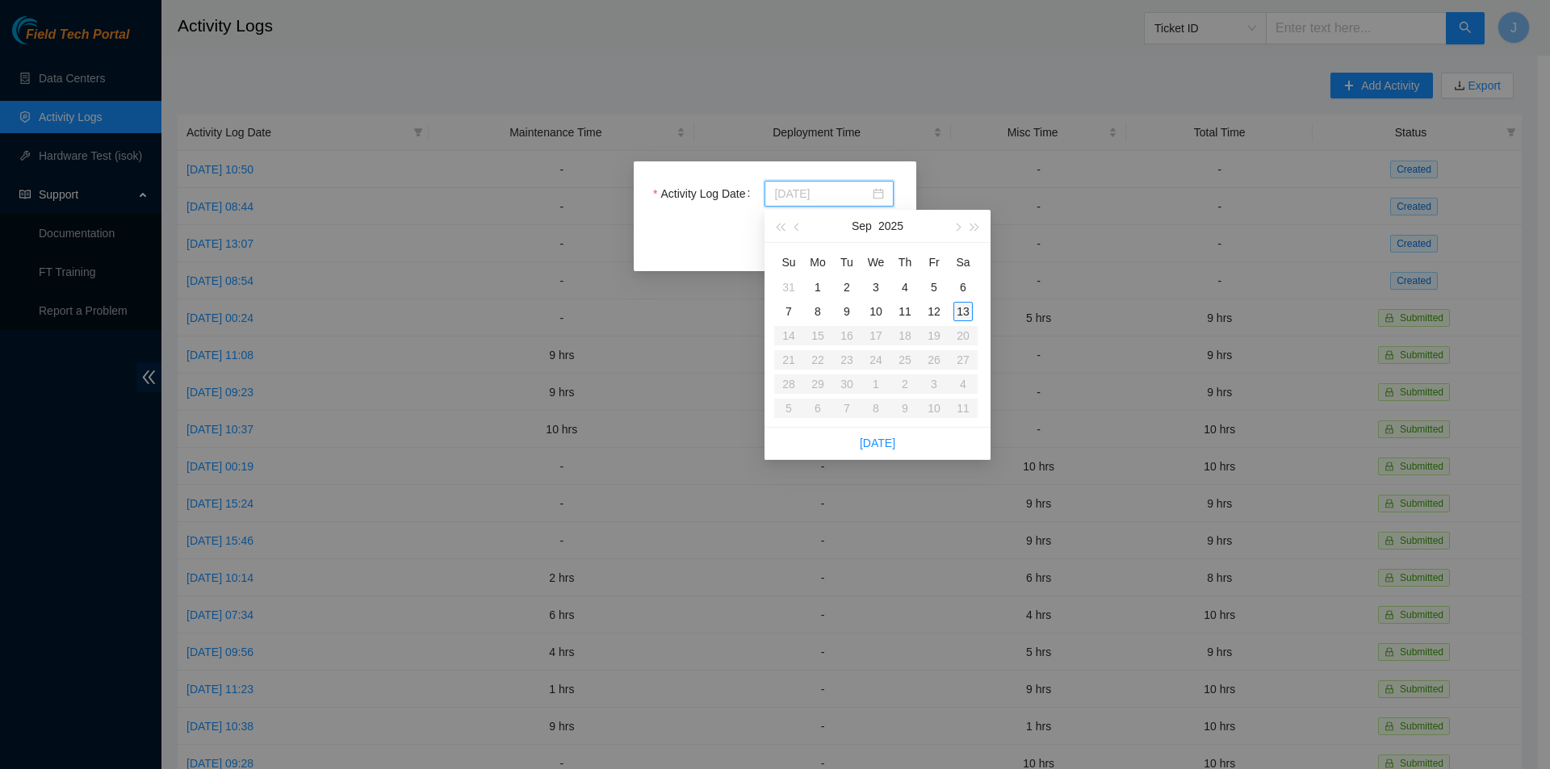 This screenshot has width=1550, height=769. What do you see at coordinates (847, 262) in the screenshot?
I see `th: Tu` at bounding box center [847, 262].